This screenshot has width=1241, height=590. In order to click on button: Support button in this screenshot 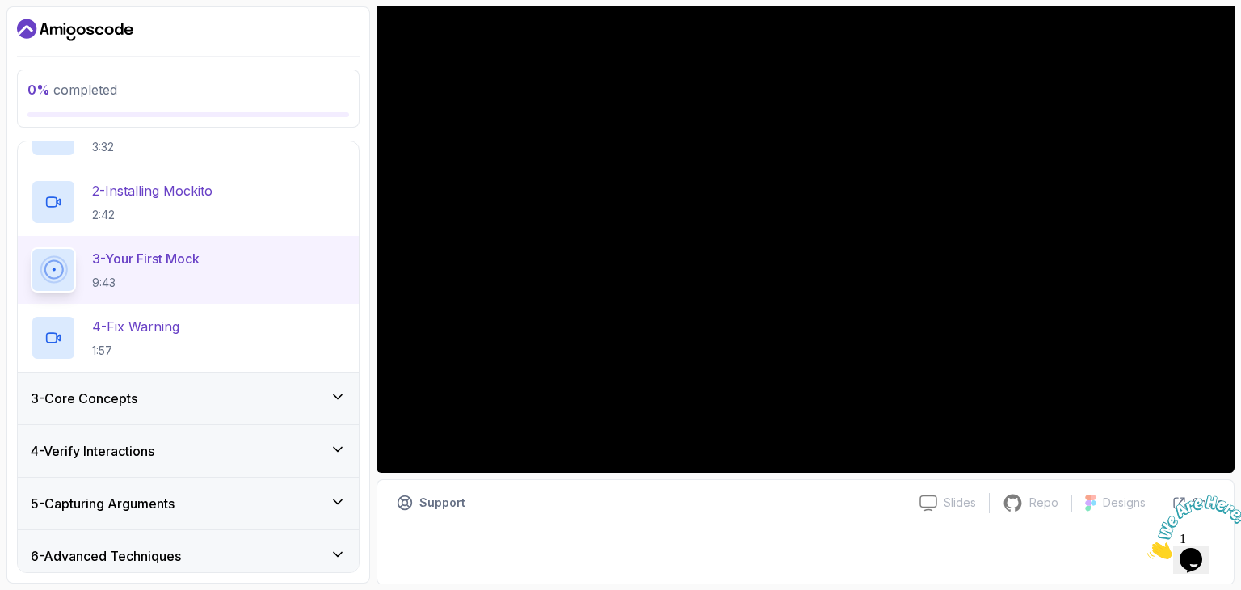, I will do `click(431, 503)`.